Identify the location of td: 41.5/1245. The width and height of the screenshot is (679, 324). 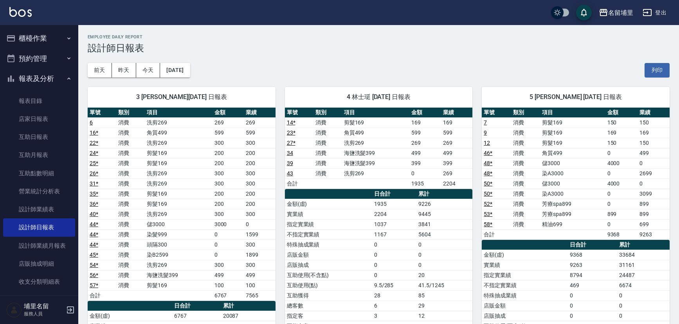
(444, 285).